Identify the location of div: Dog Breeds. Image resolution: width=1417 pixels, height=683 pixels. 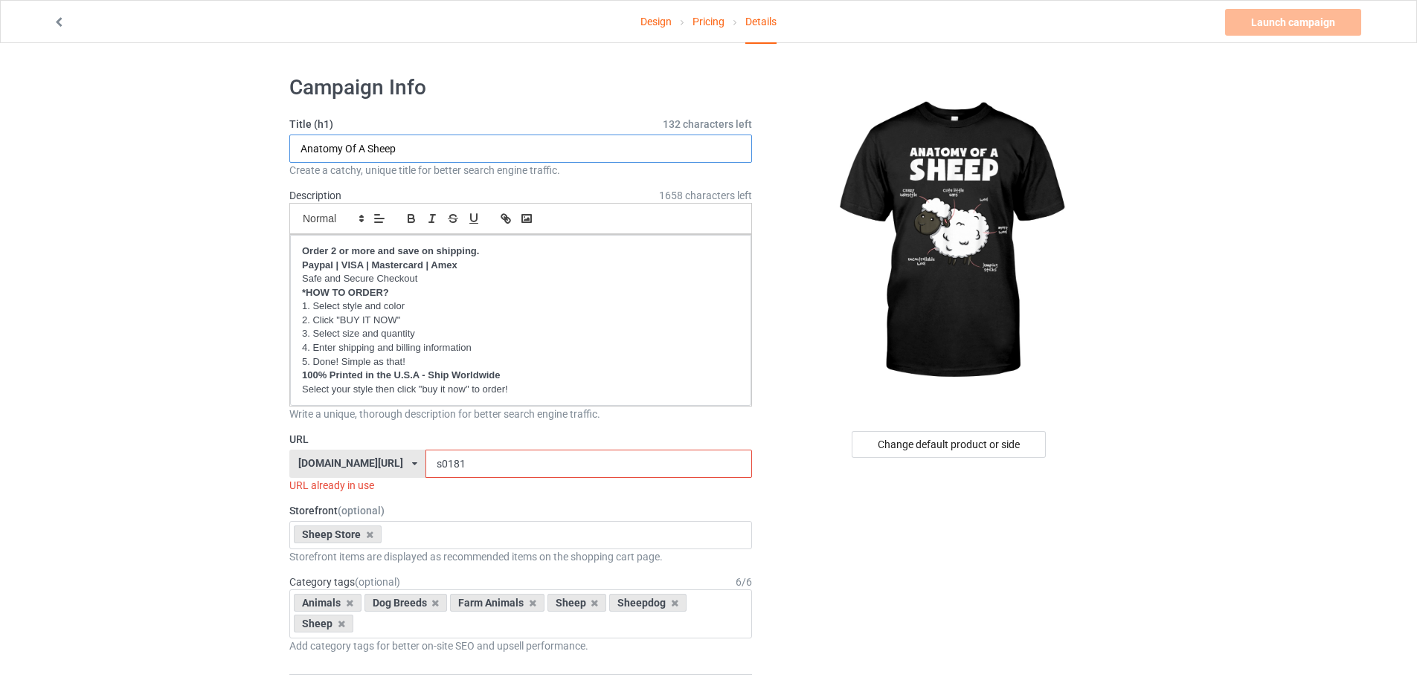
(406, 603).